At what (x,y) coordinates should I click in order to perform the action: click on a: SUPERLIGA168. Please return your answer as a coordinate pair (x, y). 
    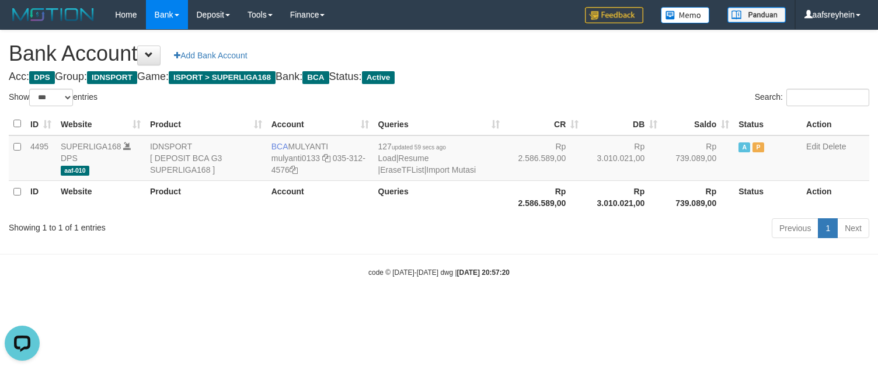
    Looking at the image, I should click on (91, 147).